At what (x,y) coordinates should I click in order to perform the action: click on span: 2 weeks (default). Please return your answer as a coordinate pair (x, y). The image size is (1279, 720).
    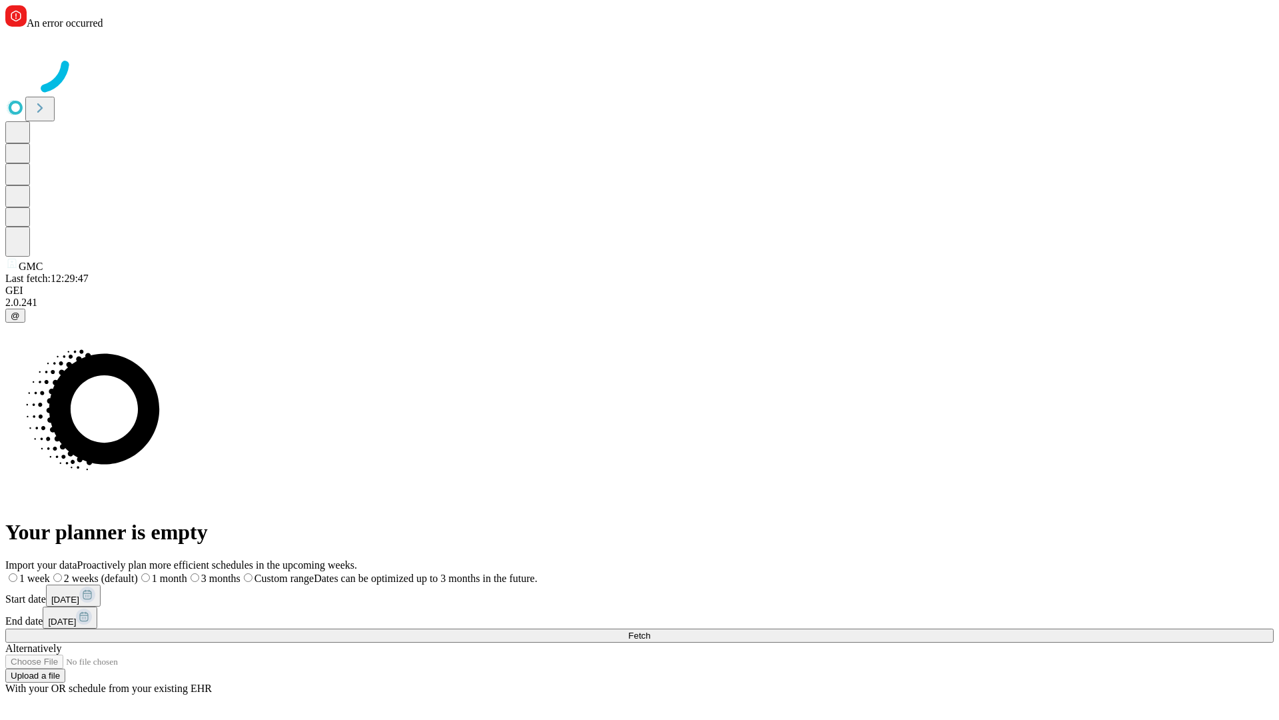
    Looking at the image, I should click on (101, 578).